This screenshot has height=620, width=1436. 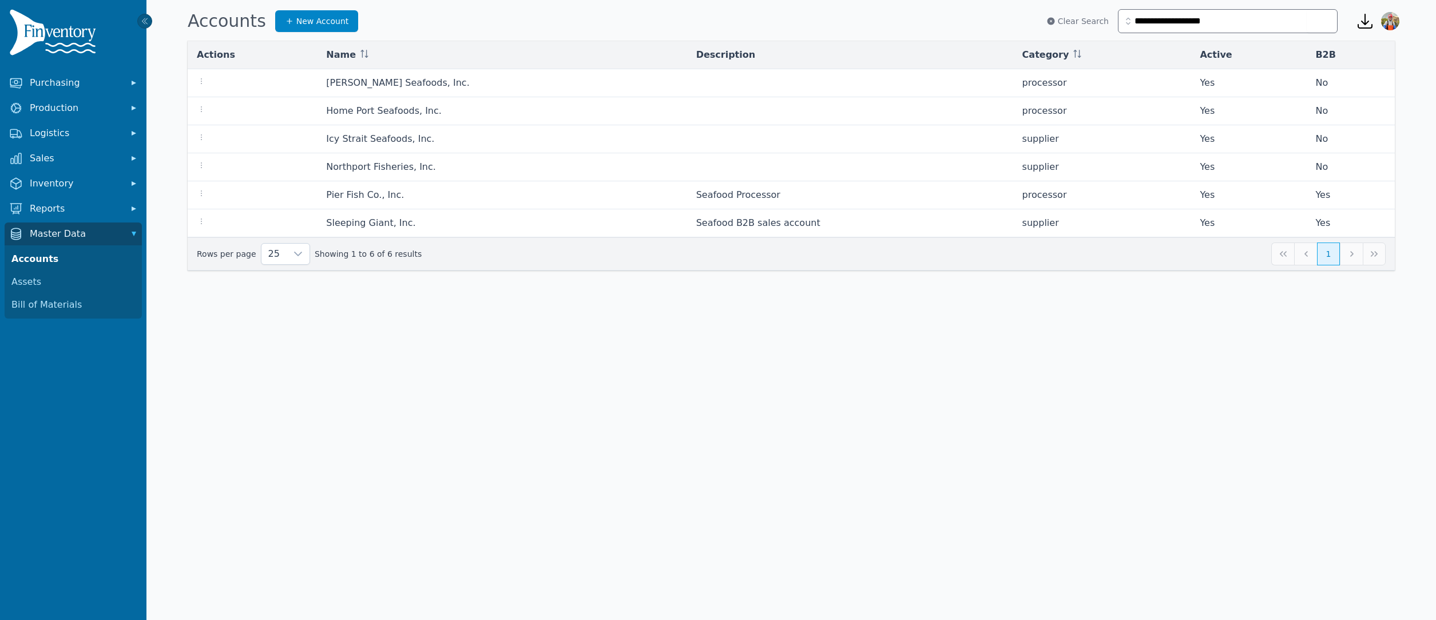 I want to click on button: Clear Search, so click(x=1077, y=21).